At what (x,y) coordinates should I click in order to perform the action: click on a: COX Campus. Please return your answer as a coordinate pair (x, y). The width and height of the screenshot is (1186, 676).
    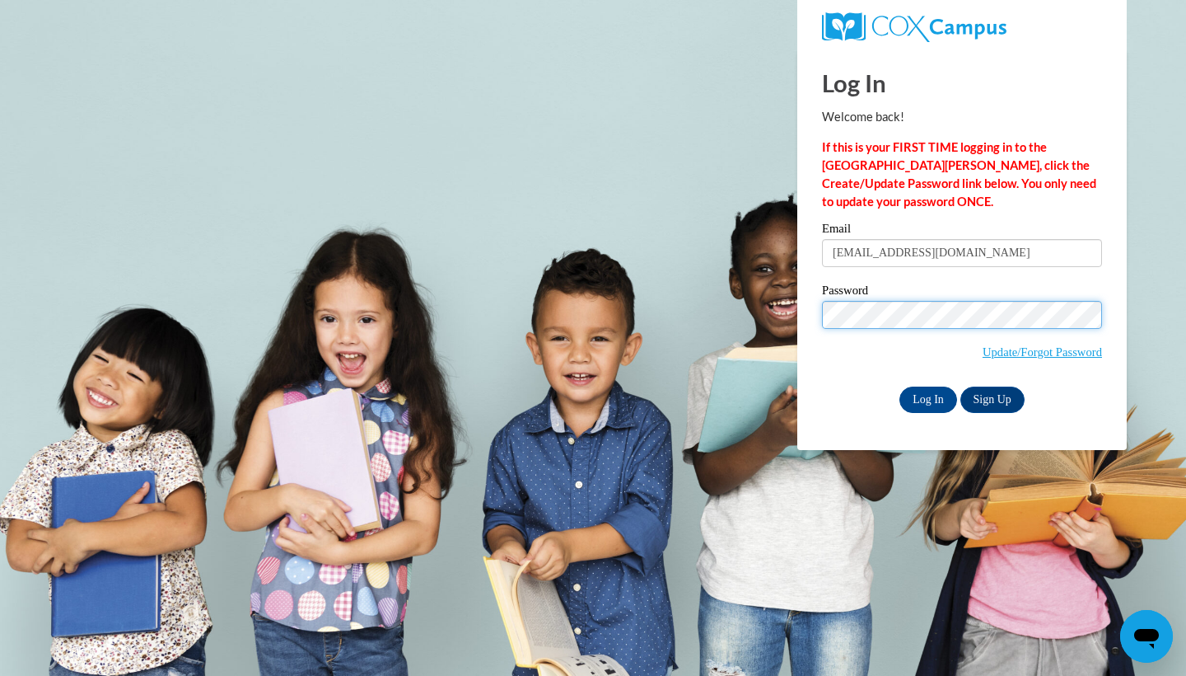
    Looking at the image, I should click on (962, 27).